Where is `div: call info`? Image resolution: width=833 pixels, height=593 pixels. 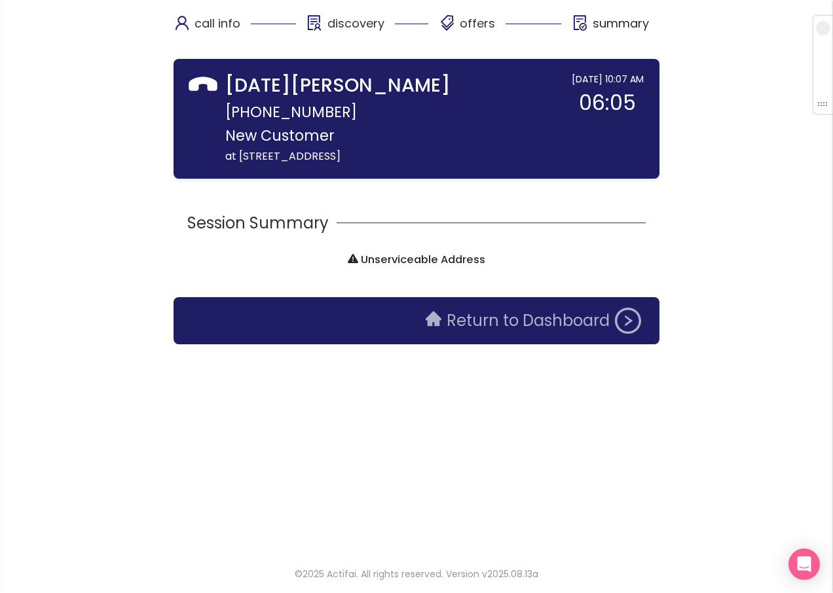
div: call info is located at coordinates (234, 29).